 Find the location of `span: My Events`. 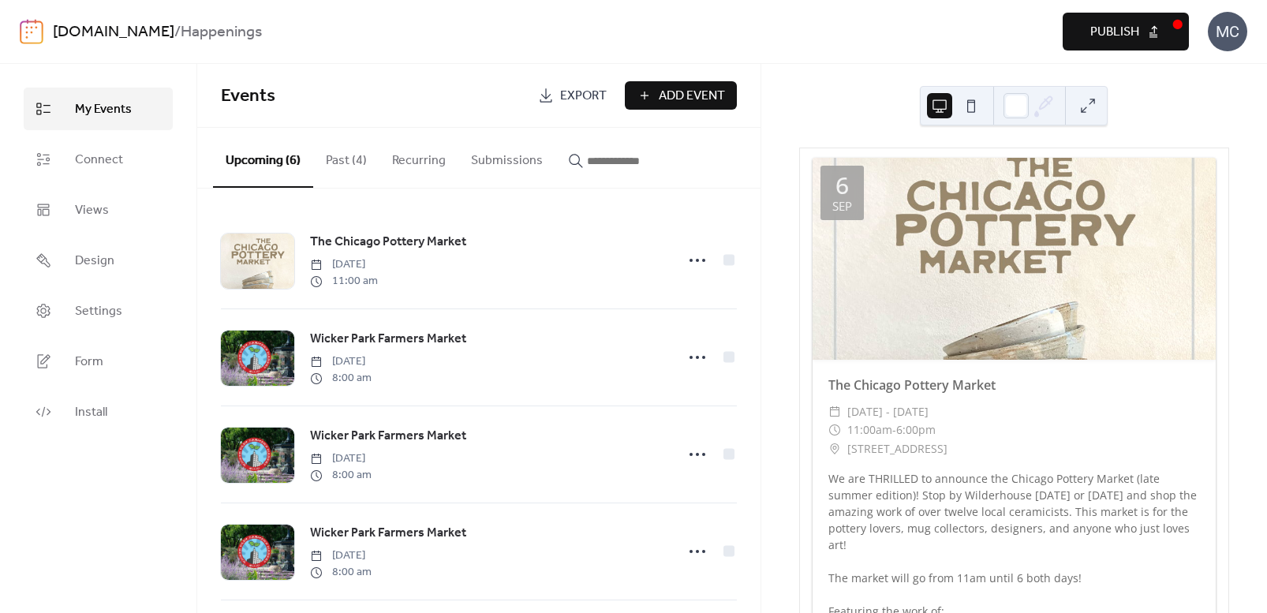

span: My Events is located at coordinates (103, 110).